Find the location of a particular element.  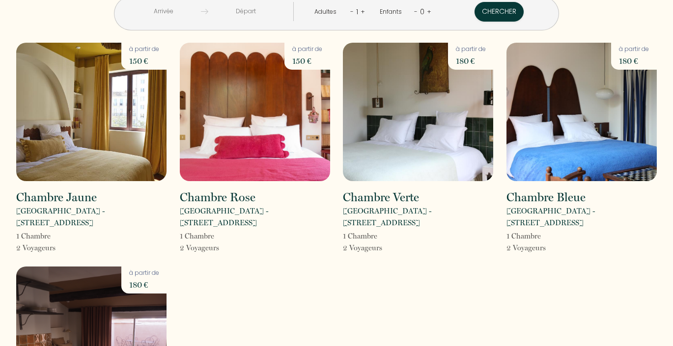

div: Enfants is located at coordinates (392, 12).